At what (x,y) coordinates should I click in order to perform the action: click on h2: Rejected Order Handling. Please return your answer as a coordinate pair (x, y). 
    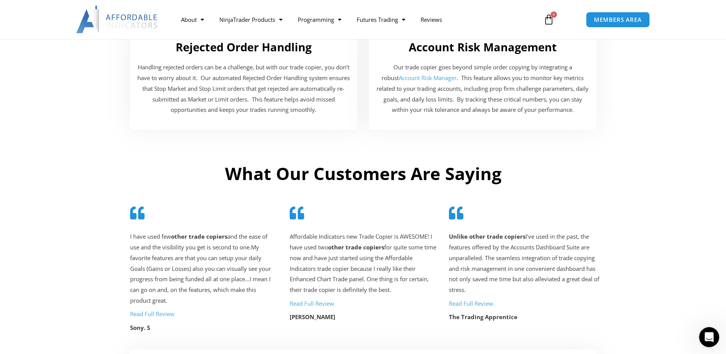
    Looking at the image, I should click on (243, 47).